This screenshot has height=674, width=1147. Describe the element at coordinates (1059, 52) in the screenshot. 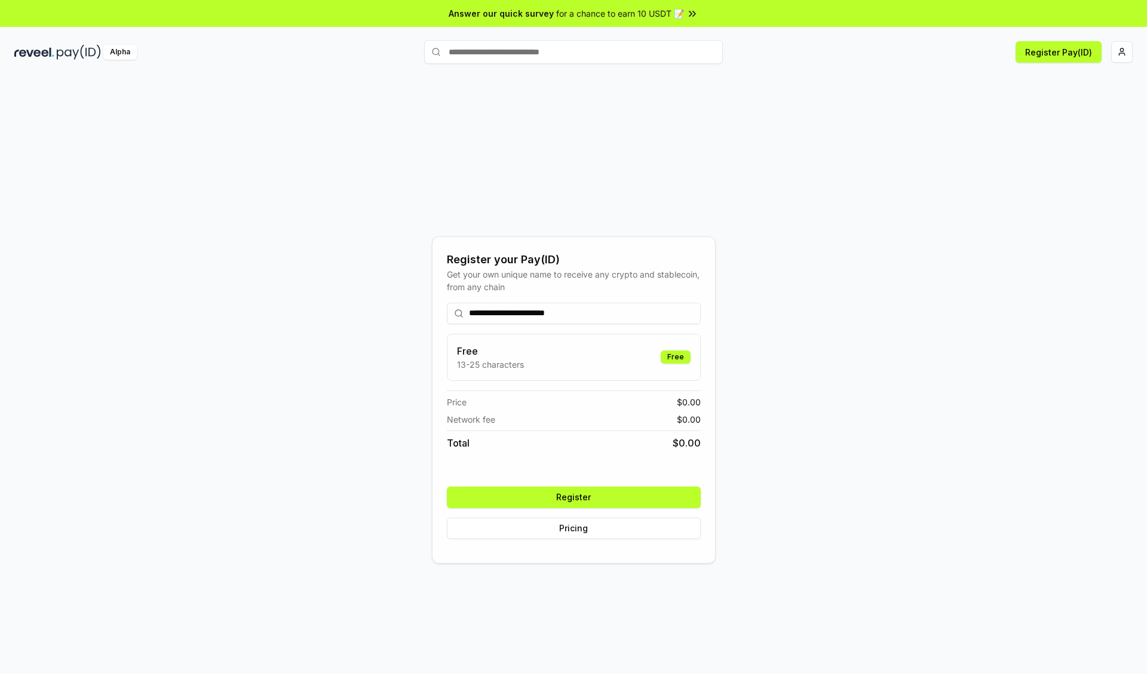

I see `button: Register Pay(ID)` at that location.